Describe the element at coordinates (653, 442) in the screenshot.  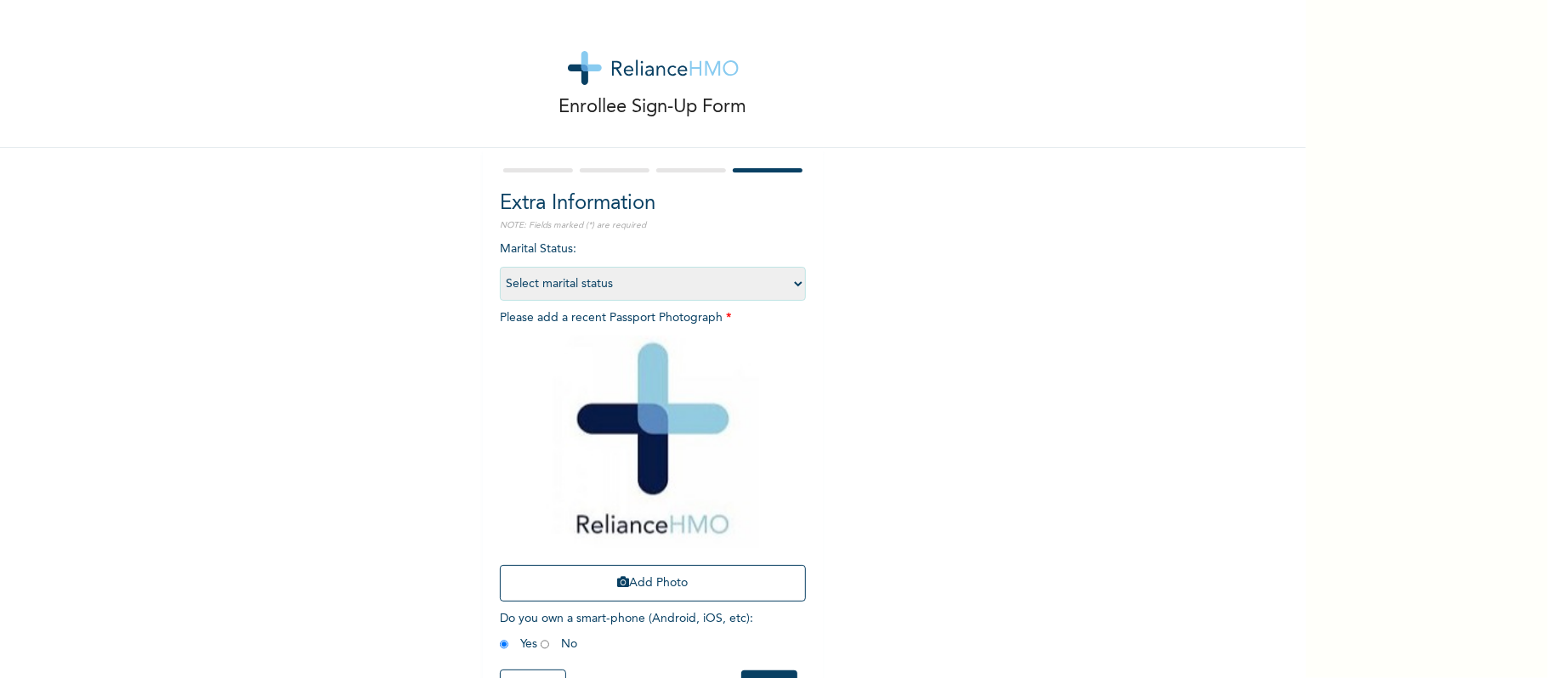
I see `img: Crop` at that location.